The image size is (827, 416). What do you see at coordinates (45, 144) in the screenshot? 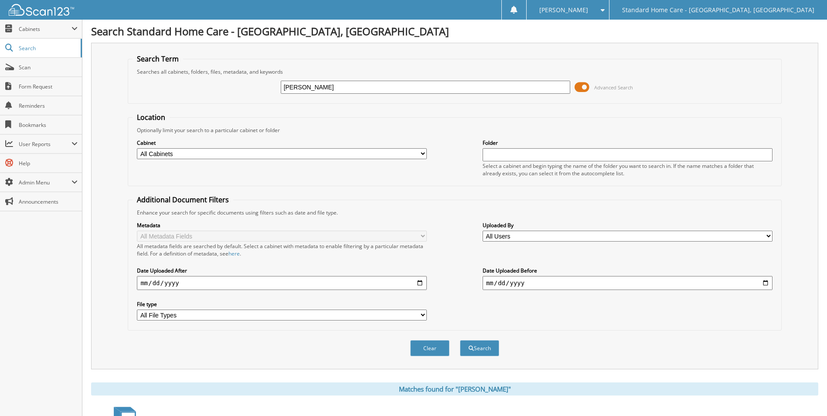
I see `span: User Reports` at bounding box center [45, 144].